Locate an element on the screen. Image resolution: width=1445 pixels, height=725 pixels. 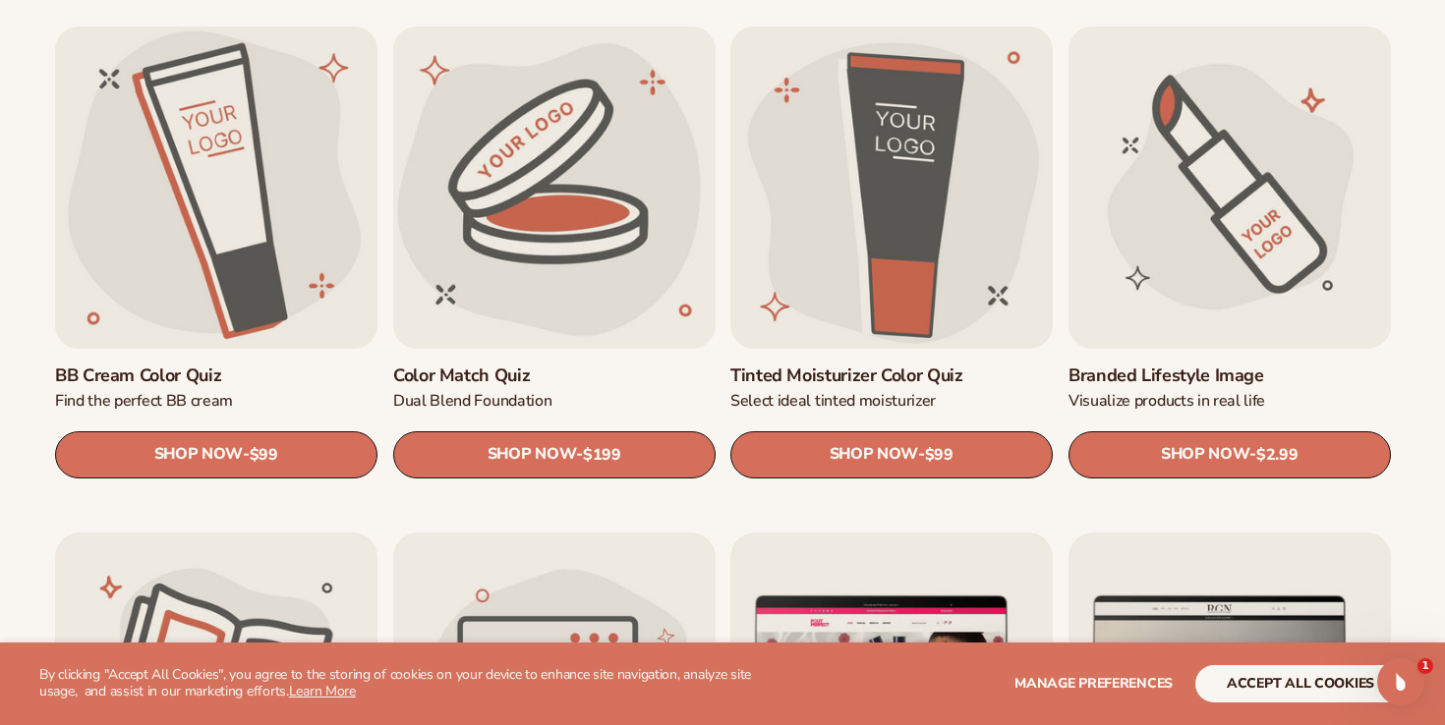
button: Manage preferences is located at coordinates (1093, 684).